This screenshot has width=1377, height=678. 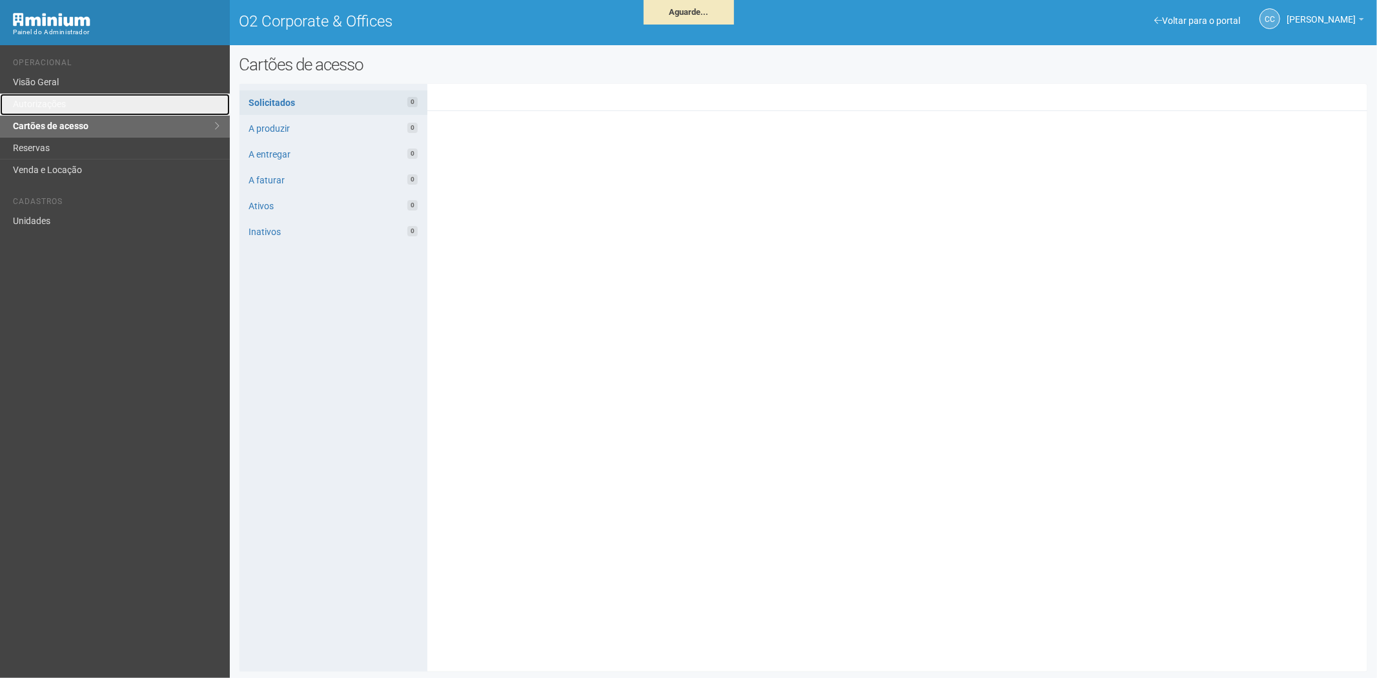 What do you see at coordinates (333, 128) in the screenshot?
I see `a: A produzir0` at bounding box center [333, 128].